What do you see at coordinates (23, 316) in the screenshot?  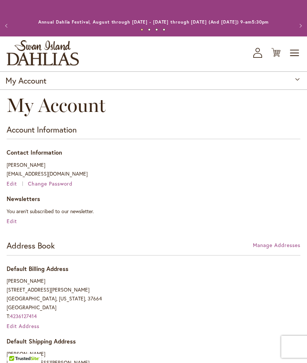 I see `a: 4236127414` at bounding box center [23, 316].